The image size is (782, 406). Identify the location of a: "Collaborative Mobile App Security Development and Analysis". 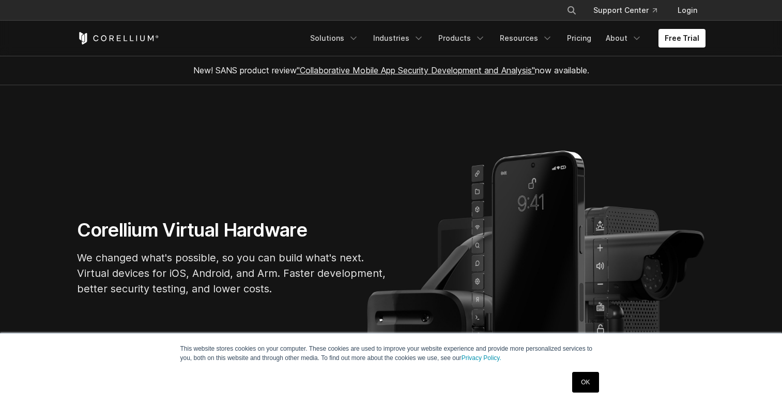
(416, 70).